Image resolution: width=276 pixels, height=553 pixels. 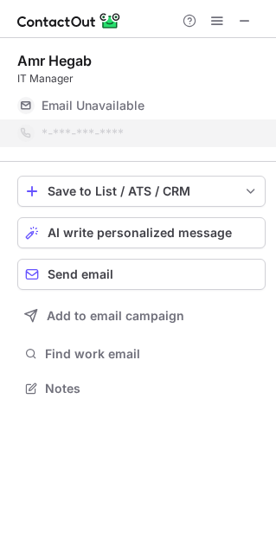 What do you see at coordinates (141, 316) in the screenshot?
I see `button: Add to email campaign` at bounding box center [141, 316].